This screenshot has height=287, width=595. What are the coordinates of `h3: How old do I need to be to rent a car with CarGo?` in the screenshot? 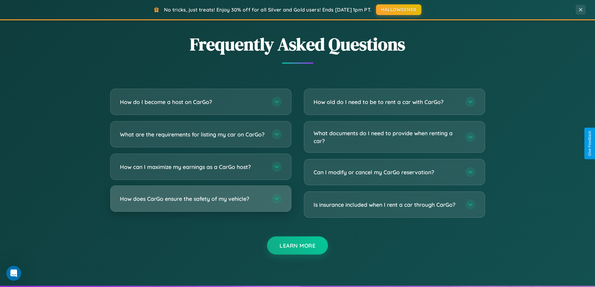 It's located at (387, 102).